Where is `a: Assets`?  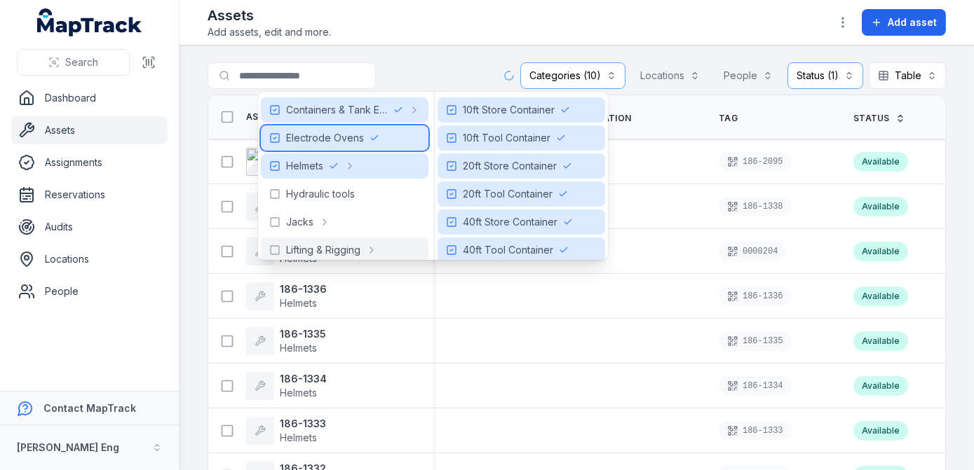 a: Assets is located at coordinates (89, 130).